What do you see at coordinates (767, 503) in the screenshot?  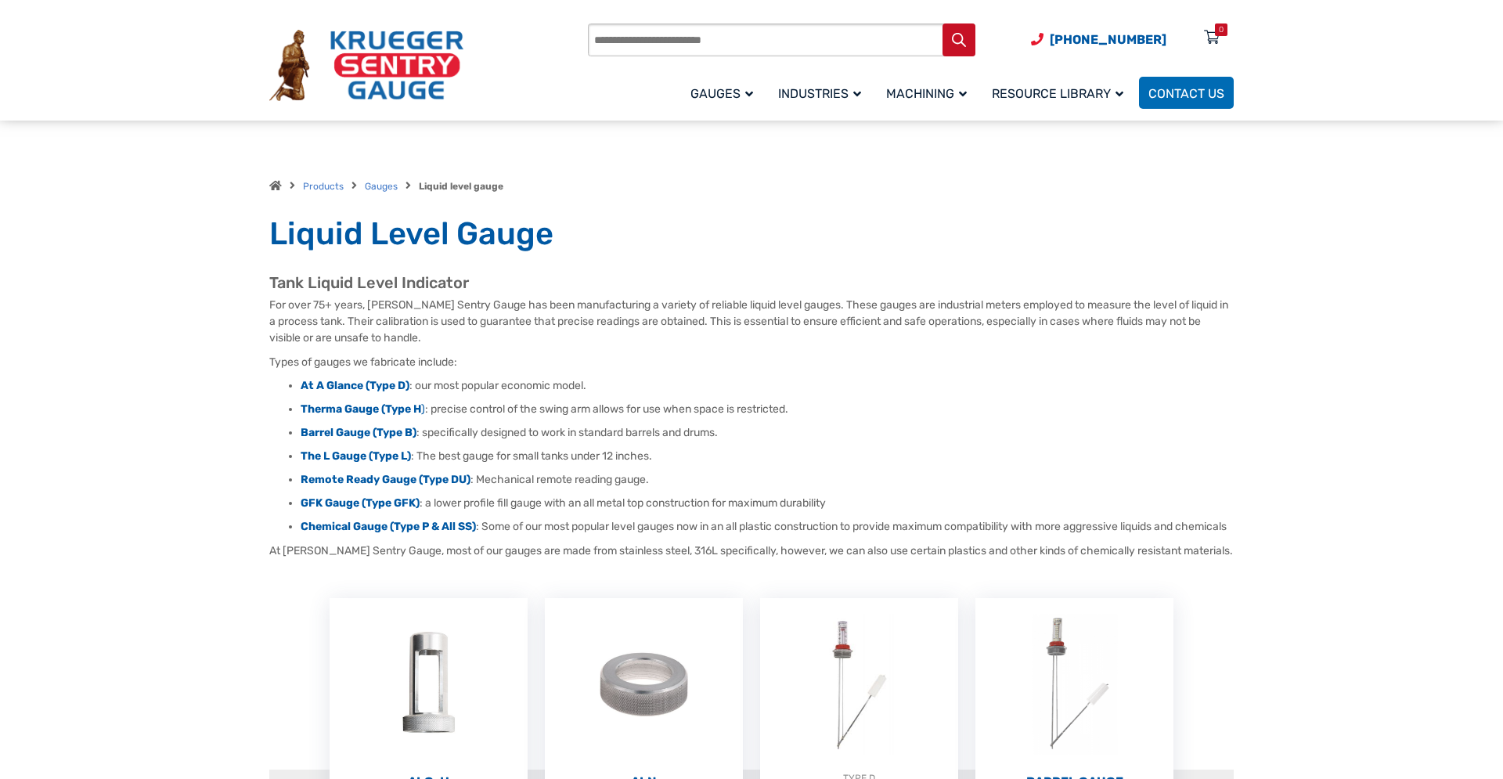 I see `li: : a lower profile fill gauge with an all metal top construction for maximum durability` at bounding box center [767, 503].